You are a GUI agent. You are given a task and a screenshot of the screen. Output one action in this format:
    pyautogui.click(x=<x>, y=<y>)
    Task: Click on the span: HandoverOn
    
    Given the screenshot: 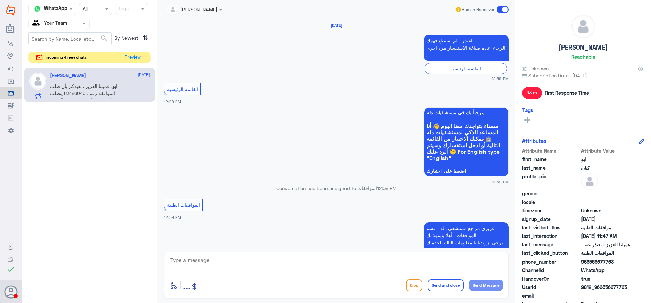 What is the action you would take?
    pyautogui.click(x=551, y=278)
    